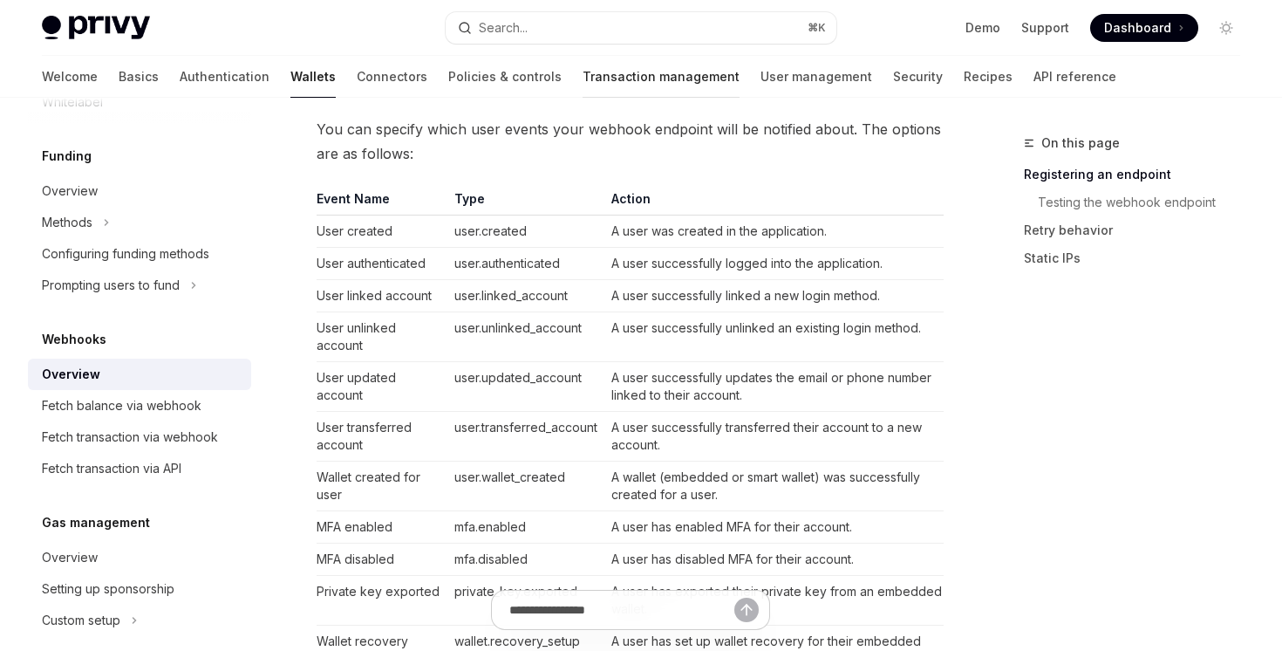 Image resolution: width=1282 pixels, height=651 pixels. Describe the element at coordinates (382, 386) in the screenshot. I see `td: User updated account` at that location.